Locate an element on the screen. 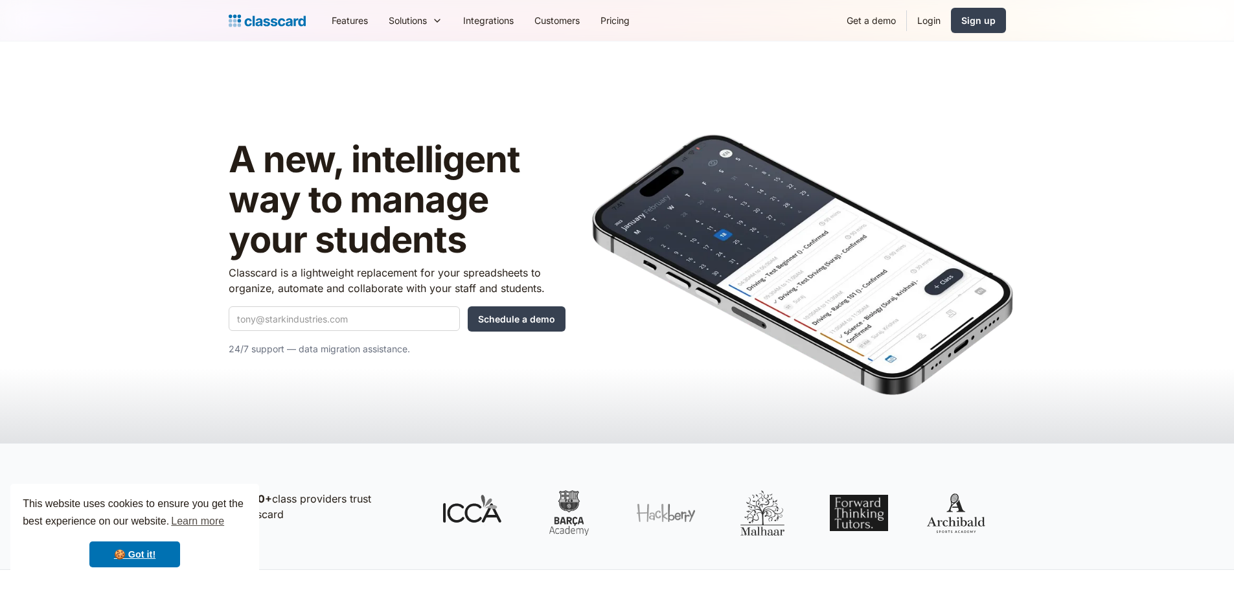 Image resolution: width=1234 pixels, height=590 pixels. a: Pricing is located at coordinates (615, 20).